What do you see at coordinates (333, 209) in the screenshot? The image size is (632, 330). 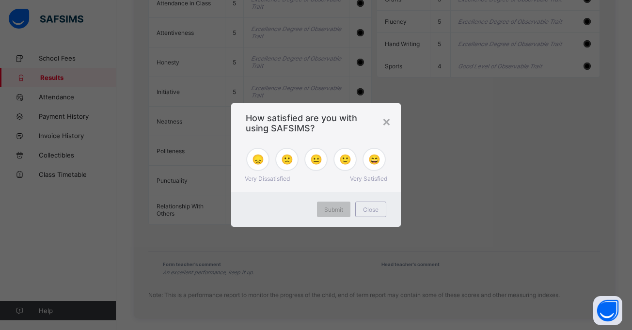 I see `span: Submit` at bounding box center [333, 209].